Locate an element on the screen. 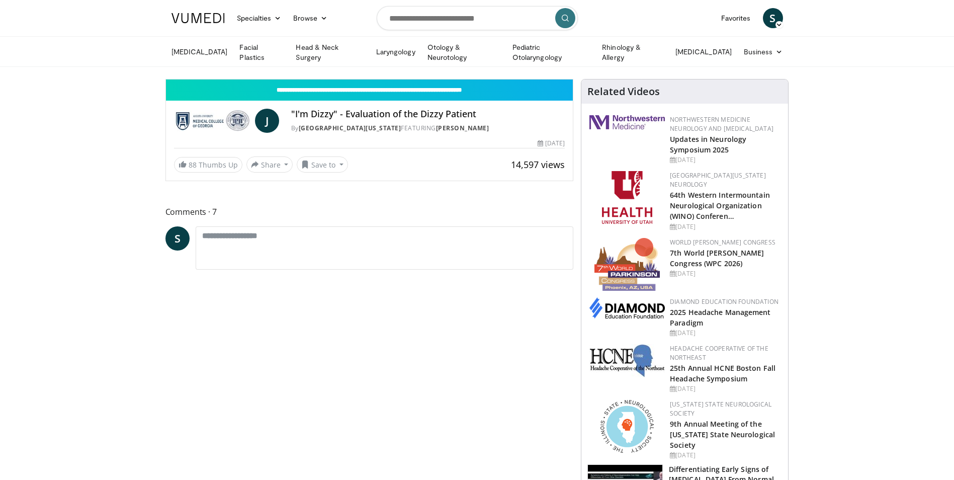 The height and width of the screenshot is (480, 954). a: Updates in Neurology Symposium 2025 is located at coordinates (708, 144).